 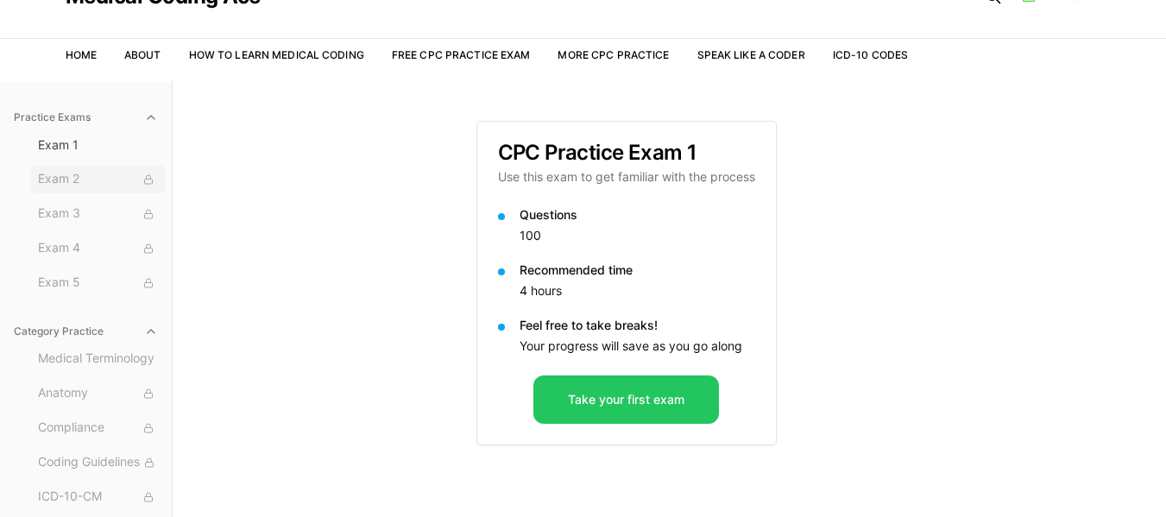 I want to click on button: Practice Exams, so click(x=85, y=117).